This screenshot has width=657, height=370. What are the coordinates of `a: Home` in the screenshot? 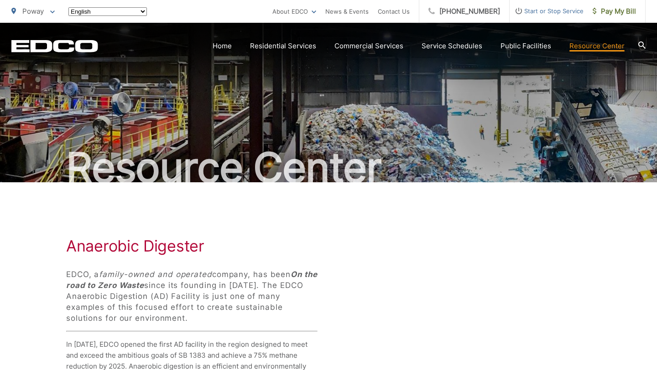 It's located at (222, 46).